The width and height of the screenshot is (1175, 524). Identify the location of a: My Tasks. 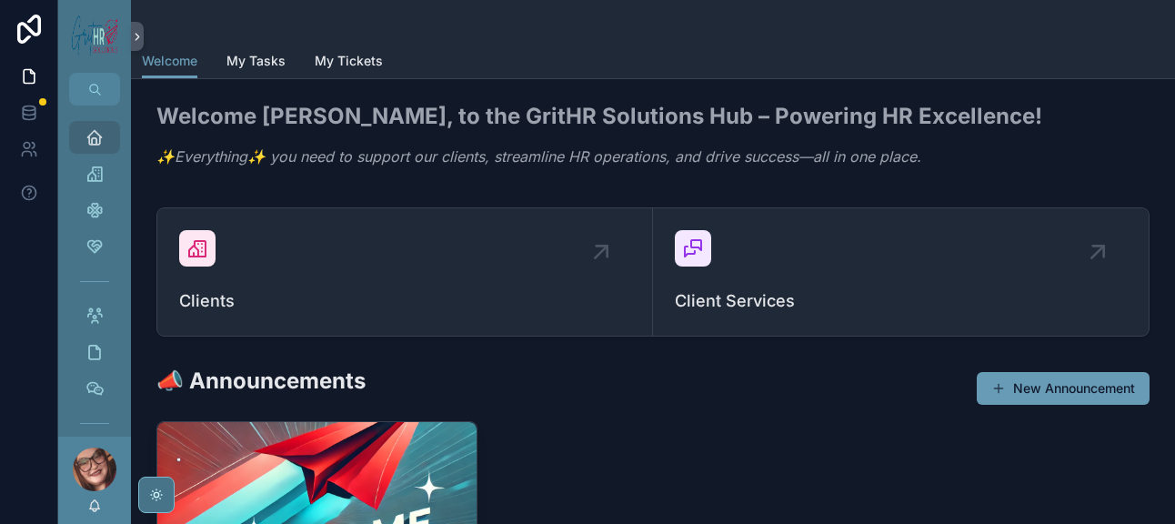
(255, 63).